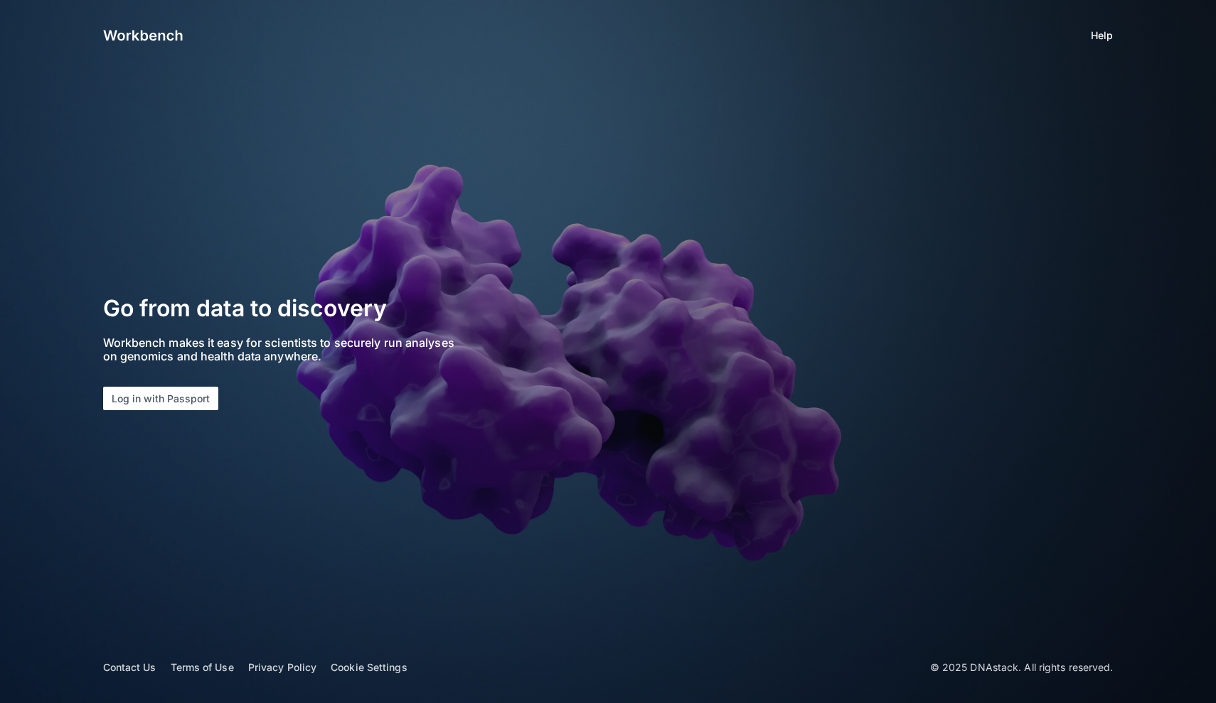 This screenshot has width=1216, height=703. I want to click on a: Cookie Settings, so click(369, 667).